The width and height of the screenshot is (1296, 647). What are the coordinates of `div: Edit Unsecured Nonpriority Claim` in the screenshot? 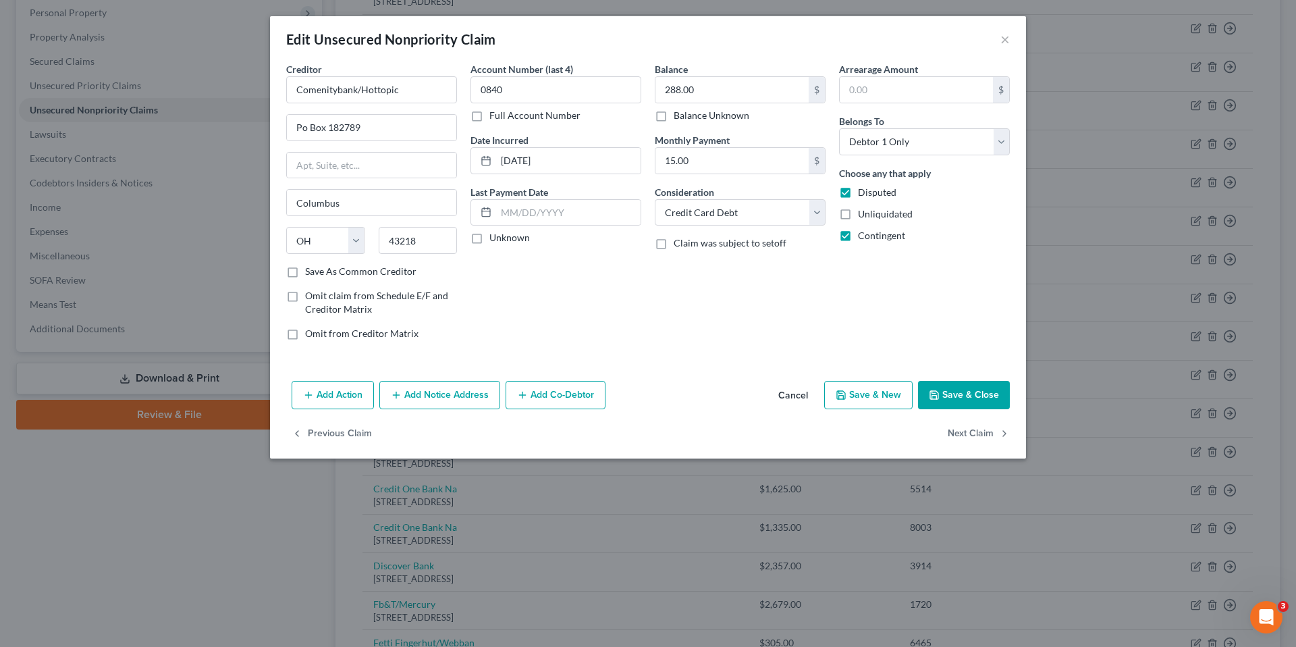 It's located at (391, 39).